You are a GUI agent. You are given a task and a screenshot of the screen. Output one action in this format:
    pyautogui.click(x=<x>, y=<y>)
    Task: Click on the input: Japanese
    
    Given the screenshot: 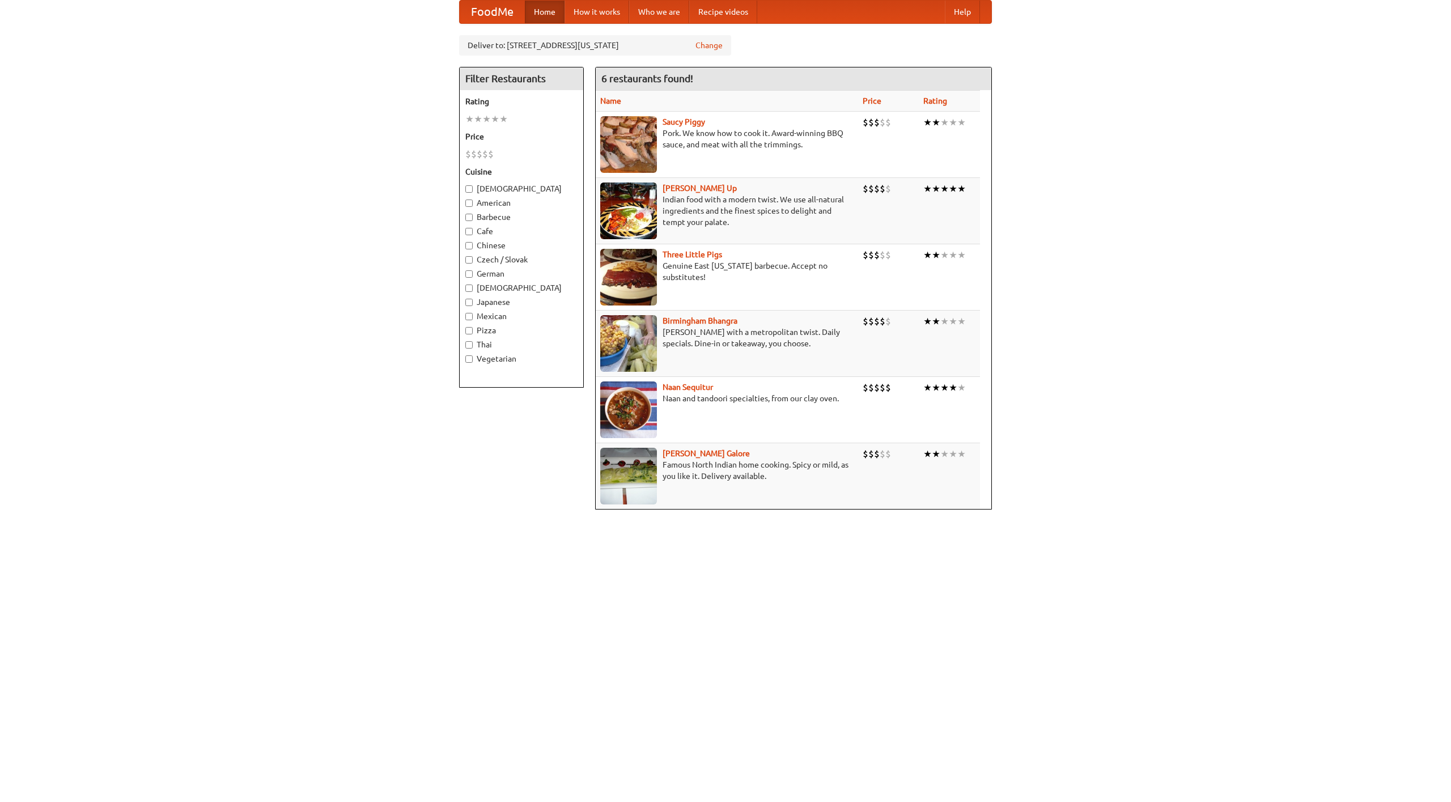 What is the action you would take?
    pyautogui.click(x=469, y=302)
    